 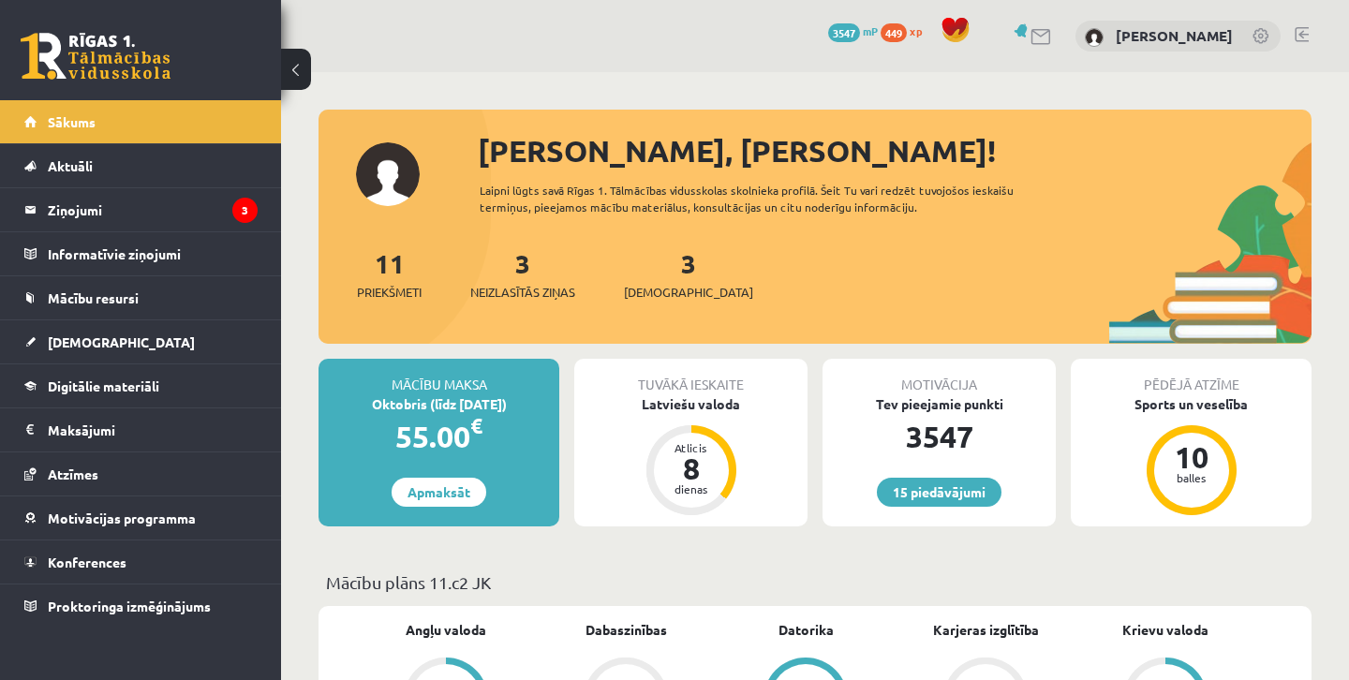 I want to click on span: Proktoringa izmēģinājums, so click(x=129, y=606).